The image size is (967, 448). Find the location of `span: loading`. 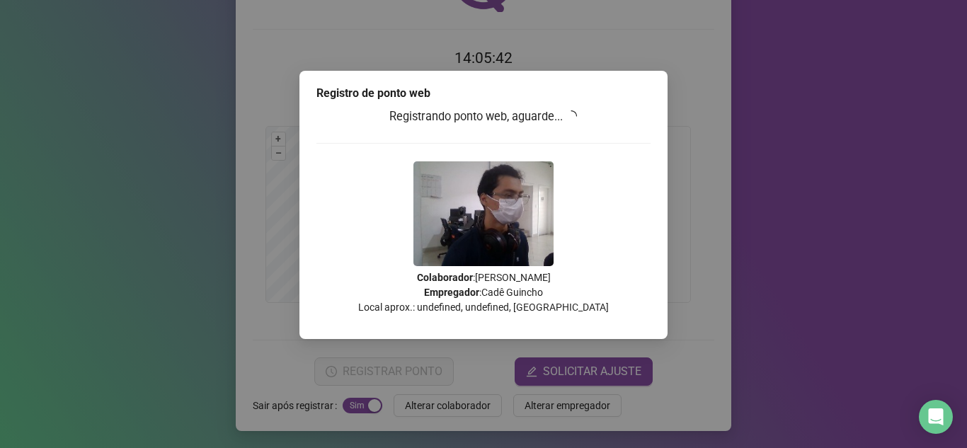

span: loading is located at coordinates (571, 116).